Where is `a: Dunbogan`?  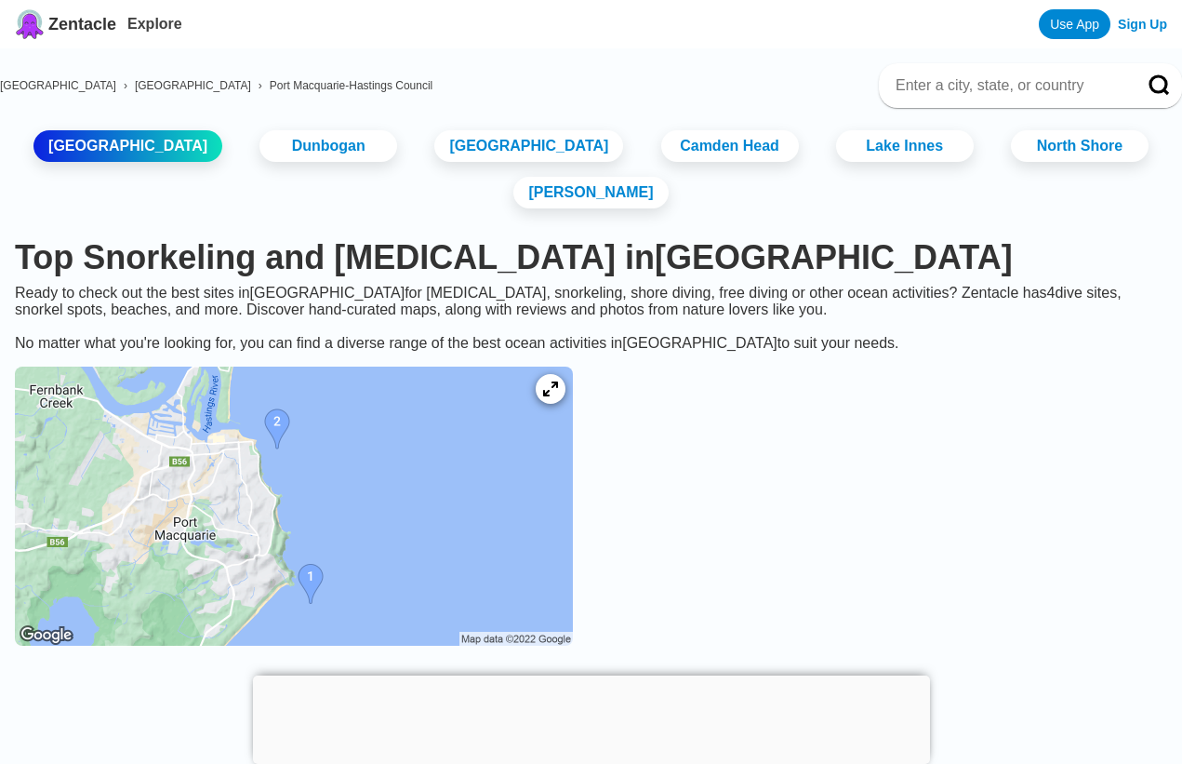 a: Dunbogan is located at coordinates (328, 146).